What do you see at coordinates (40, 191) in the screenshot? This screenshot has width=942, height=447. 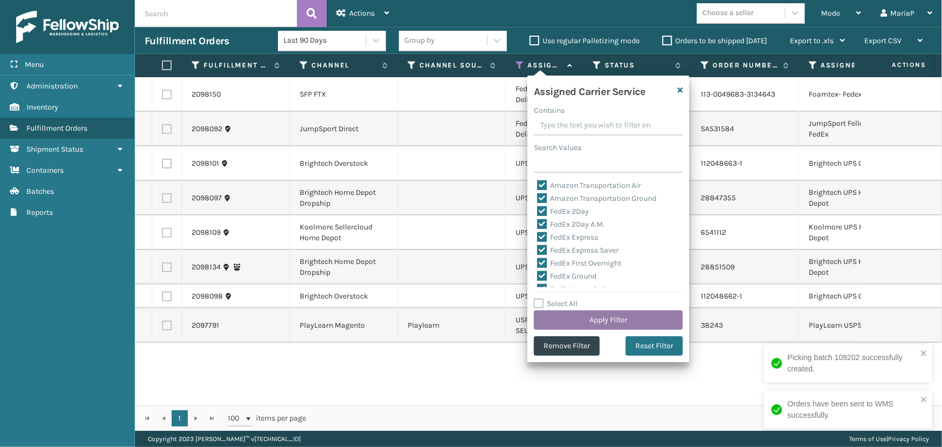 I see `span: Batches` at bounding box center [40, 191].